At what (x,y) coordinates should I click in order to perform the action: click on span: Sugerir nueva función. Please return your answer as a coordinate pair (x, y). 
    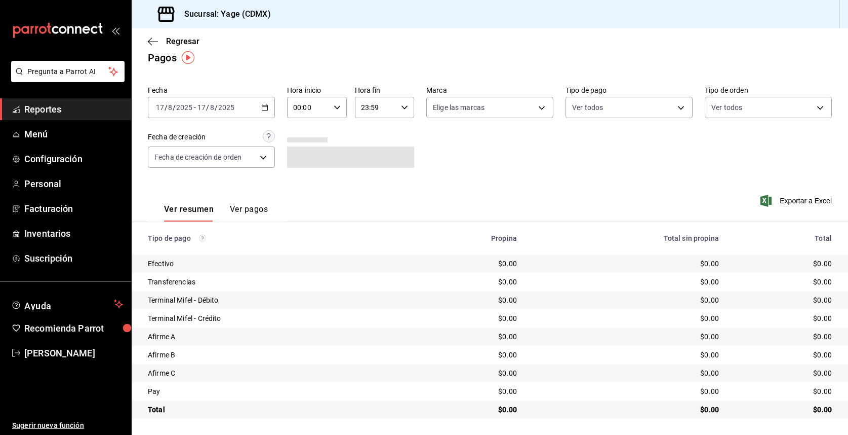
    Looking at the image, I should click on (67, 425).